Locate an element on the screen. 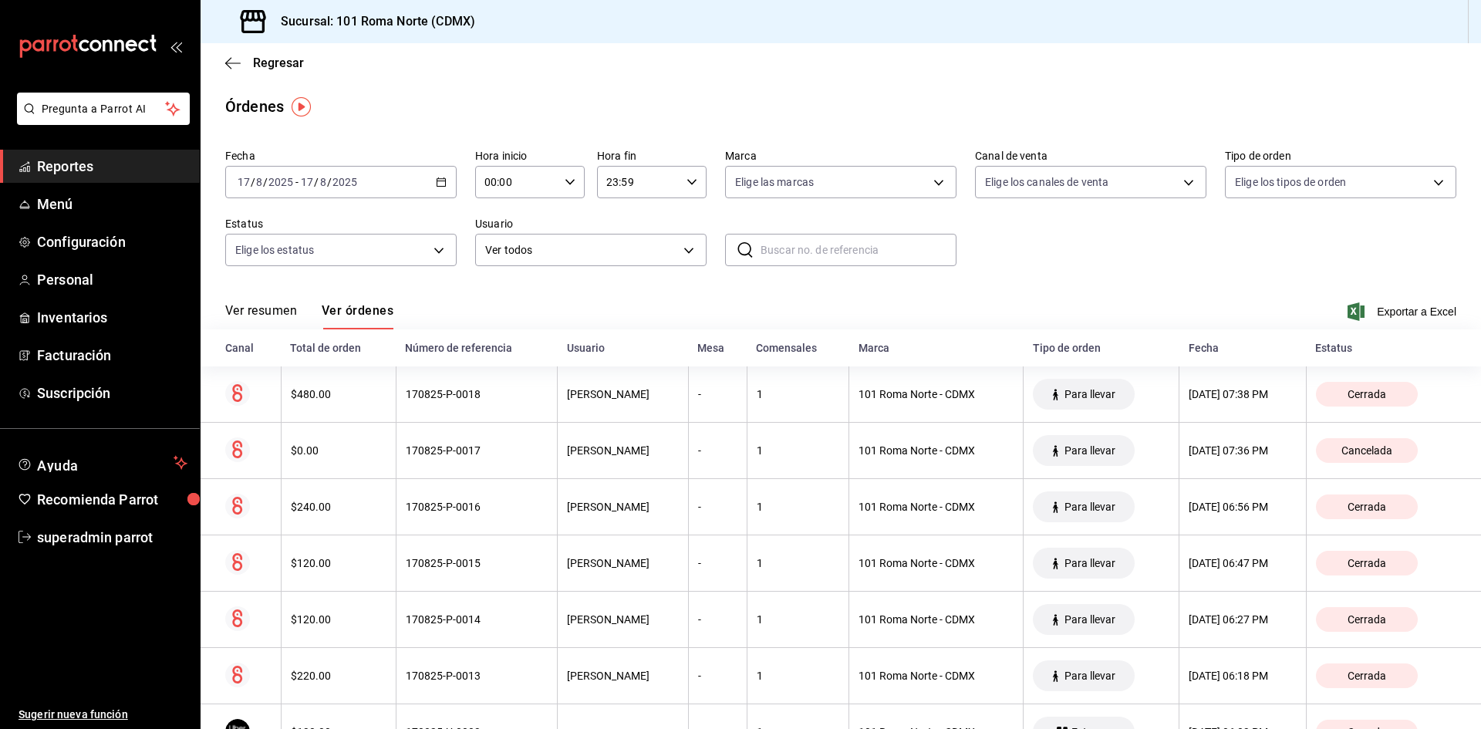 The height and width of the screenshot is (729, 1481). div: Mesa is located at coordinates (718, 348).